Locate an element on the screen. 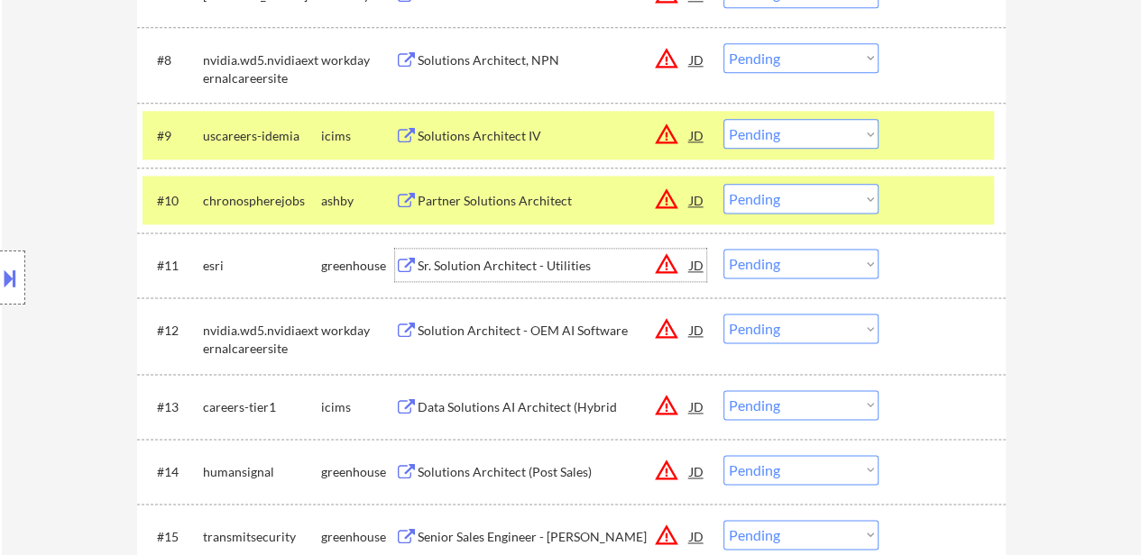 This screenshot has height=555, width=1141. div: Solution Architect - OEM AI Software is located at coordinates (554, 331).